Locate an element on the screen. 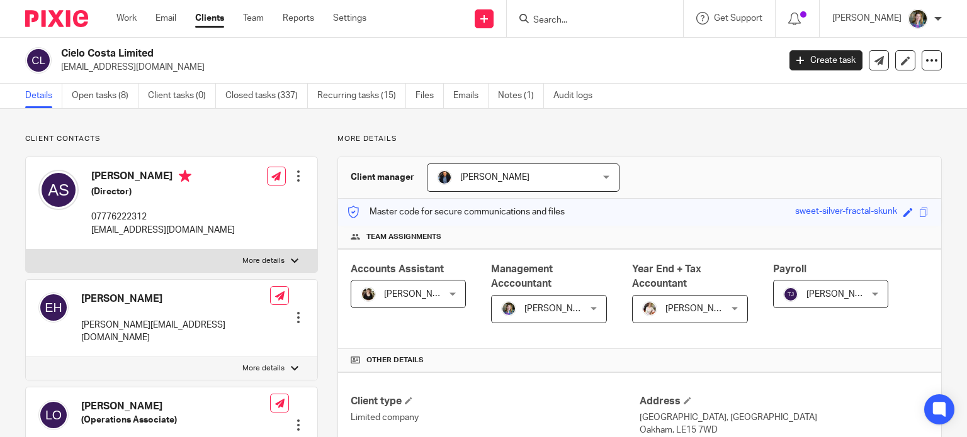  h5: (Director) is located at coordinates (163, 192).